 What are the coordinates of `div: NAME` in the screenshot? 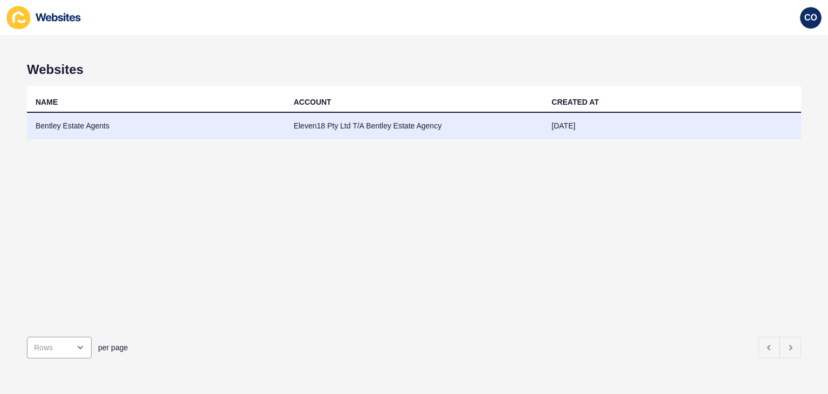 It's located at (46, 102).